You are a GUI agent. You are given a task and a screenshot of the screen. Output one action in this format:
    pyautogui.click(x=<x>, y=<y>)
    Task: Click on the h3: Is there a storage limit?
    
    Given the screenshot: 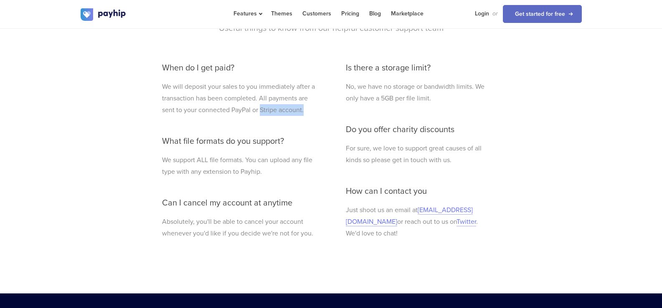 What is the action you would take?
    pyautogui.click(x=419, y=68)
    